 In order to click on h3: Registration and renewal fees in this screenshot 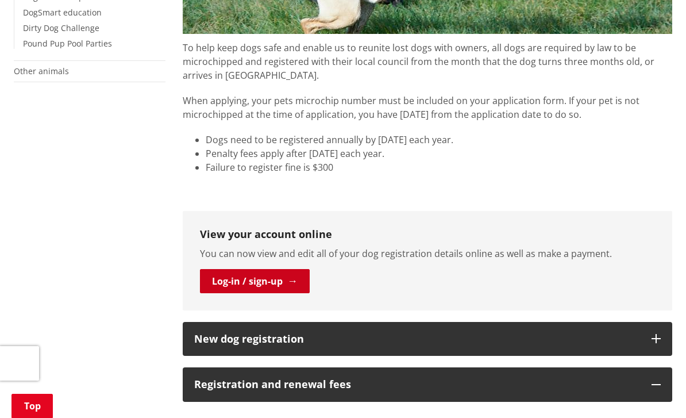, I will do `click(417, 384)`.